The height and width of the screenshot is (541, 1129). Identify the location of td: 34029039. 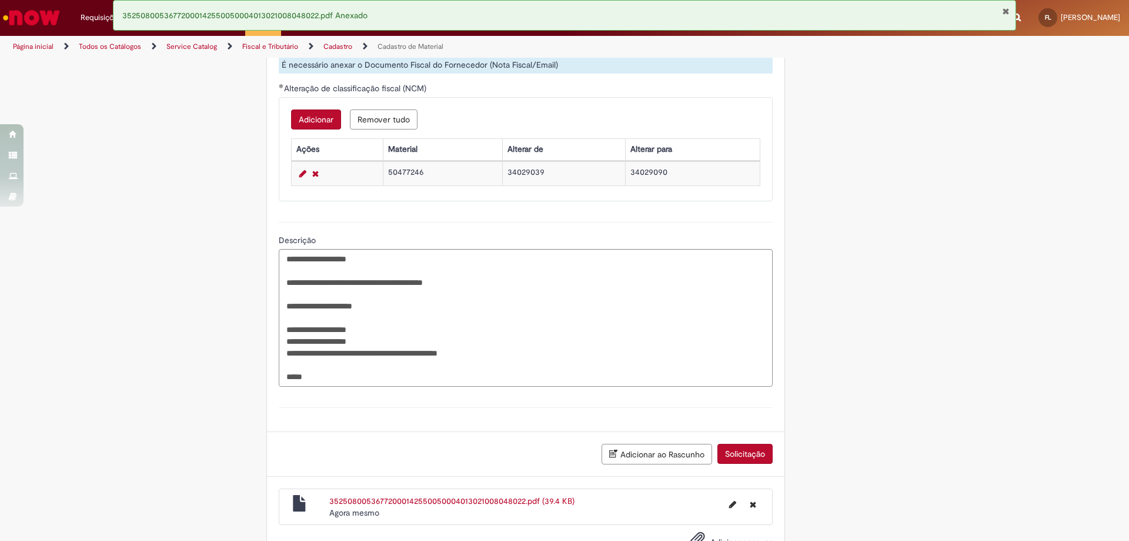
(564, 173).